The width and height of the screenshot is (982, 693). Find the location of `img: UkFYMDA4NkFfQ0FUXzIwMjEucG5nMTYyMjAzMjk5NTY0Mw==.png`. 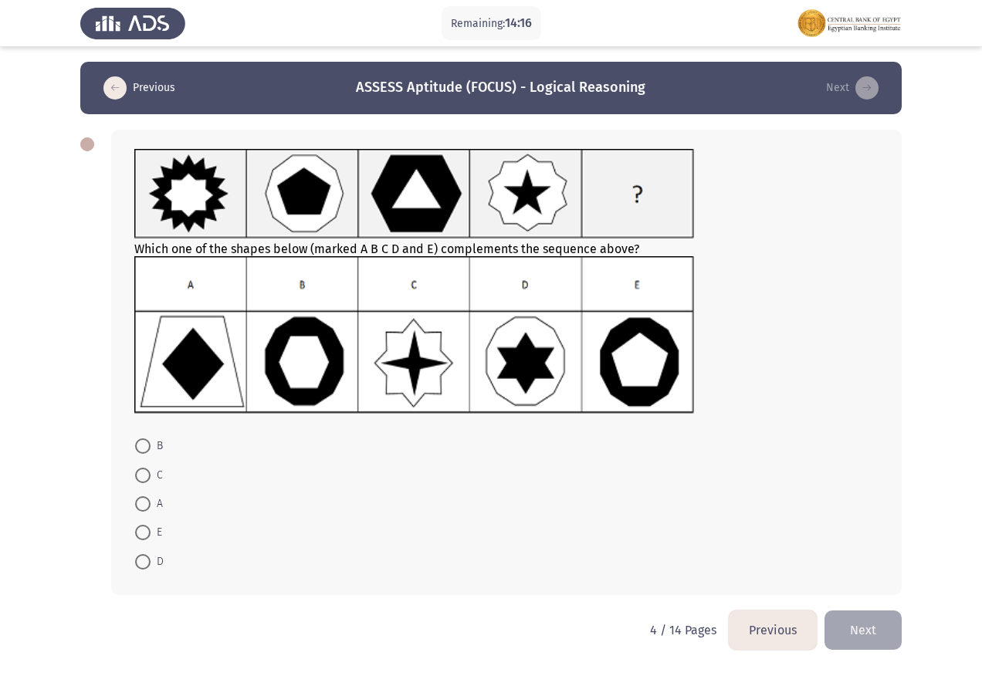

img: UkFYMDA4NkFfQ0FUXzIwMjEucG5nMTYyMjAzMjk5NTY0Mw==.png is located at coordinates (414, 194).